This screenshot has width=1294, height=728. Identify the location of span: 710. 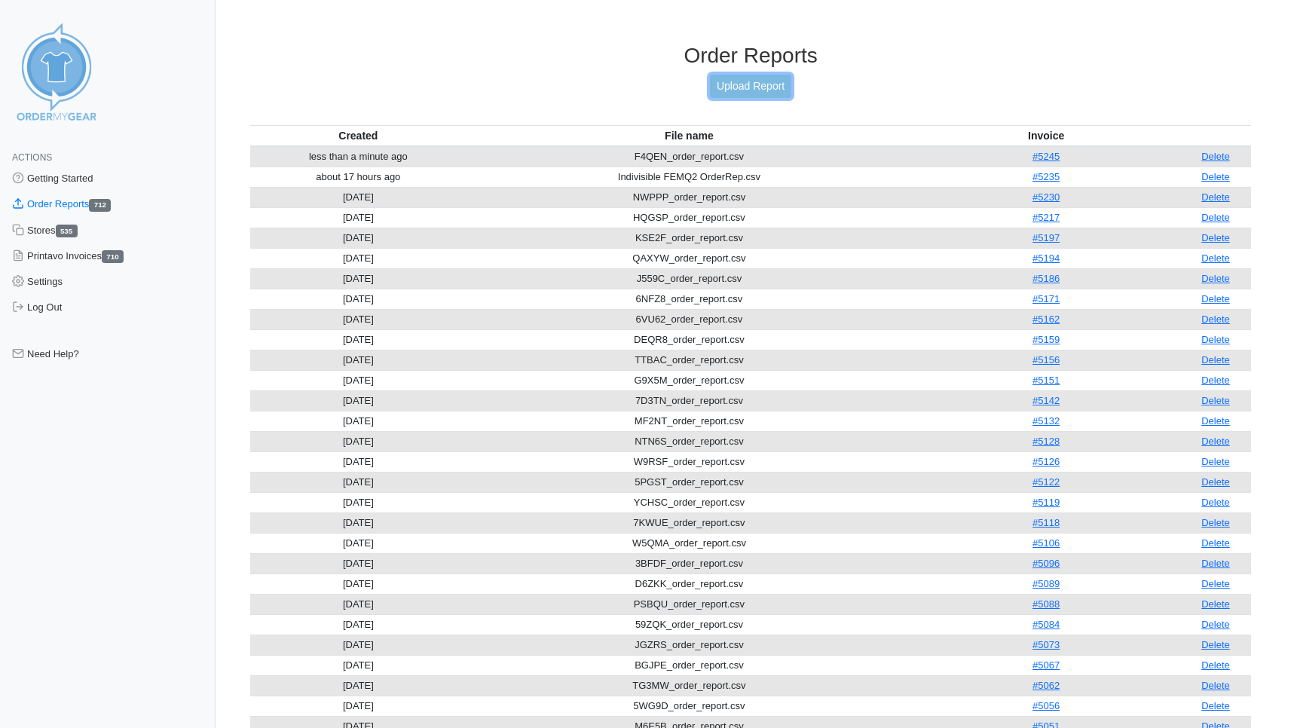
(112, 256).